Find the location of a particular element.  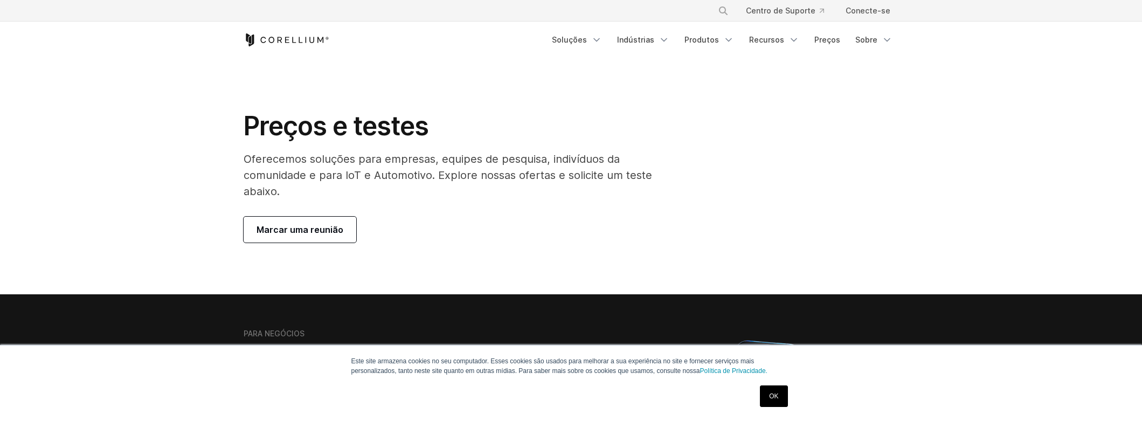

button: Procurar is located at coordinates (723, 11).